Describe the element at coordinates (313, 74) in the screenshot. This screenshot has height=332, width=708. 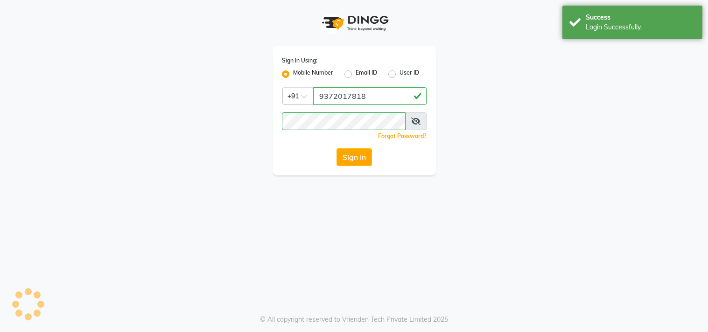
I see `label: Mobile Number` at that location.